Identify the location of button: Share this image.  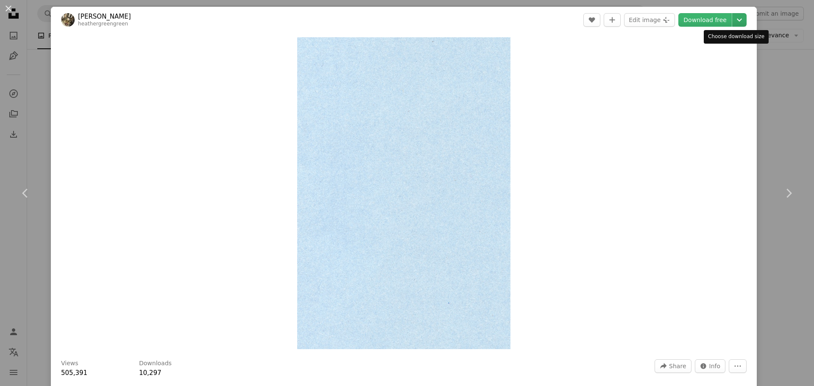
(673, 366).